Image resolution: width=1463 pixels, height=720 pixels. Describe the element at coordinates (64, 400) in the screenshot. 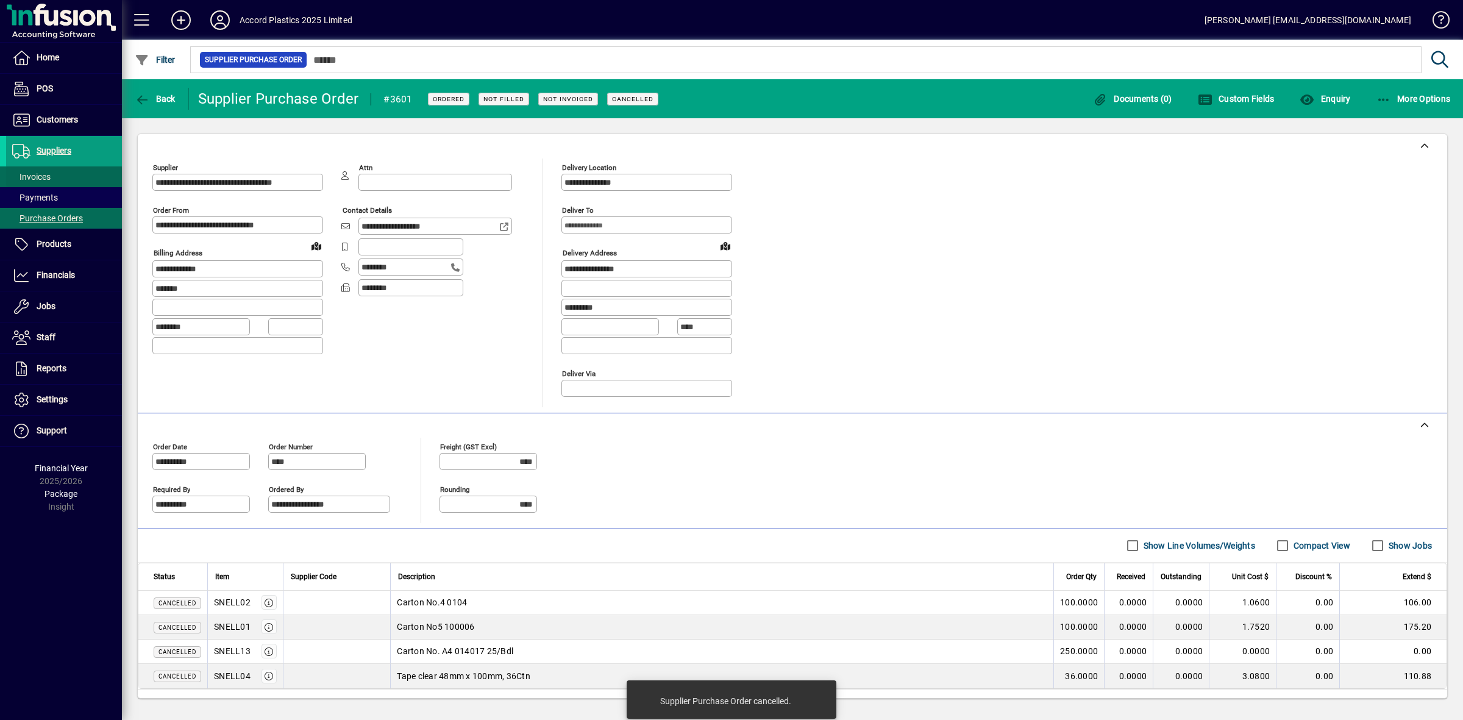

I see `a: Settings` at that location.